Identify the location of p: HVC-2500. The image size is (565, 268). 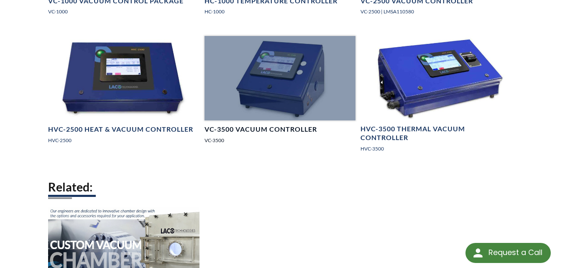
(124, 140).